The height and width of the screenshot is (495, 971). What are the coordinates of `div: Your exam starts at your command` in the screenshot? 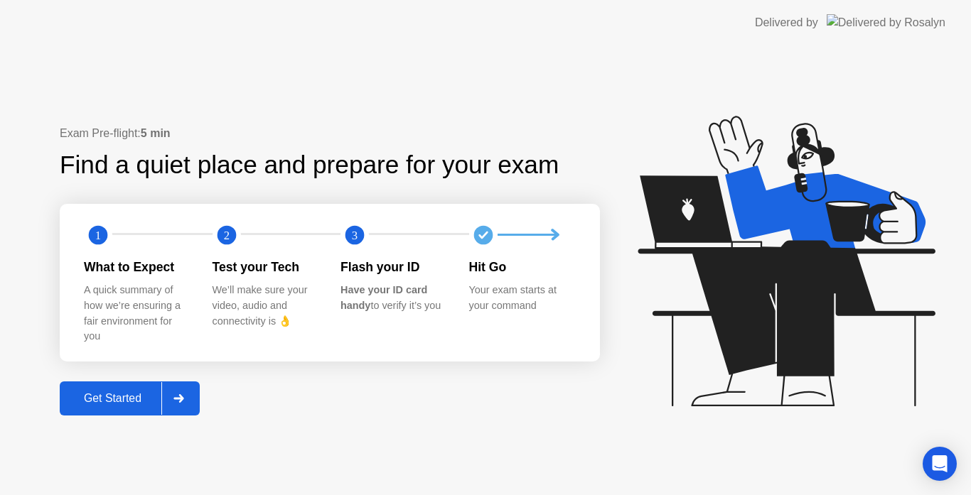 It's located at (522, 298).